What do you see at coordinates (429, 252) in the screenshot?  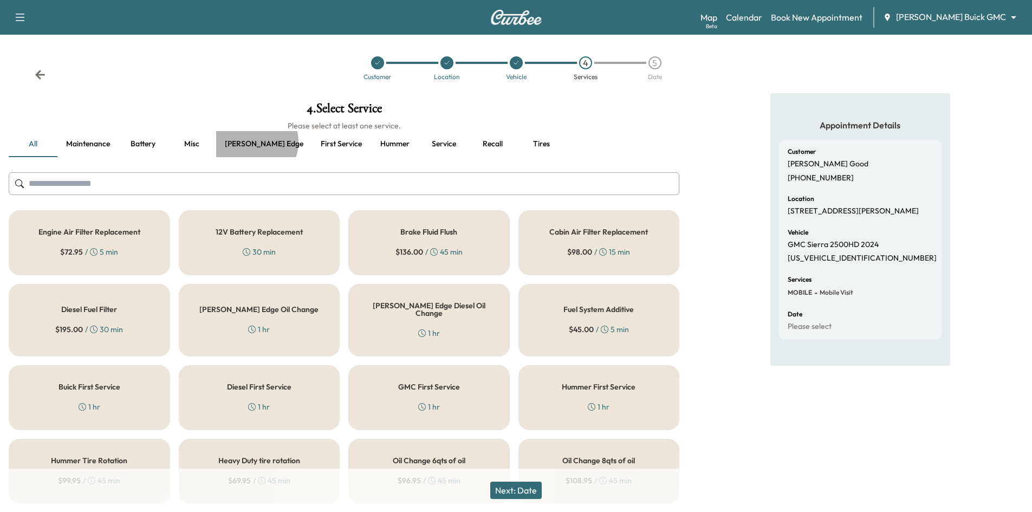 I see `div: / 45 min` at bounding box center [429, 252].